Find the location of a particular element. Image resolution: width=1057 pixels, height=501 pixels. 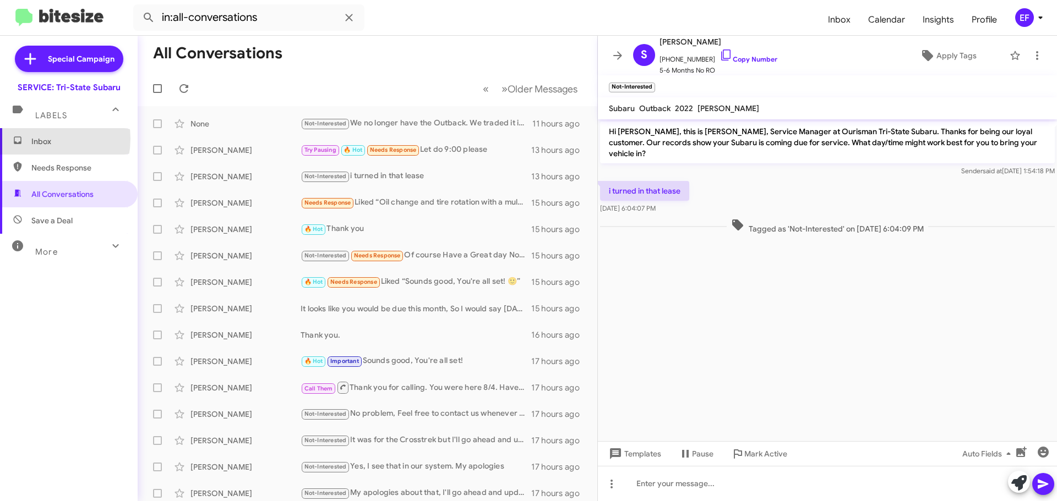

div: None is located at coordinates (245, 124).